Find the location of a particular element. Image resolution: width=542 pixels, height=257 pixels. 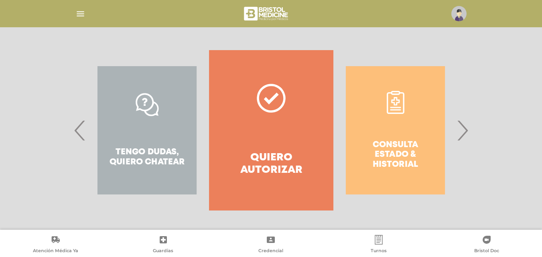

span: Credencial is located at coordinates (271, 251).